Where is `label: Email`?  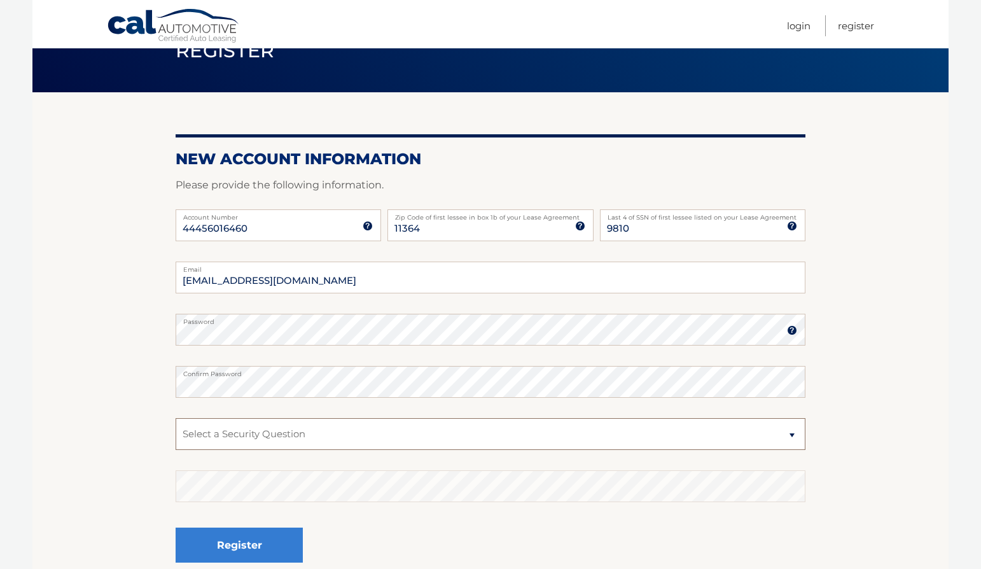 label: Email is located at coordinates (491, 267).